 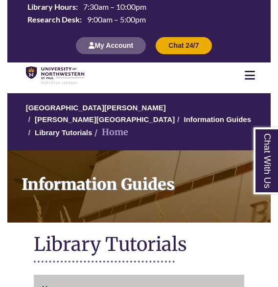 I want to click on button: Chat 24/7, so click(x=183, y=45).